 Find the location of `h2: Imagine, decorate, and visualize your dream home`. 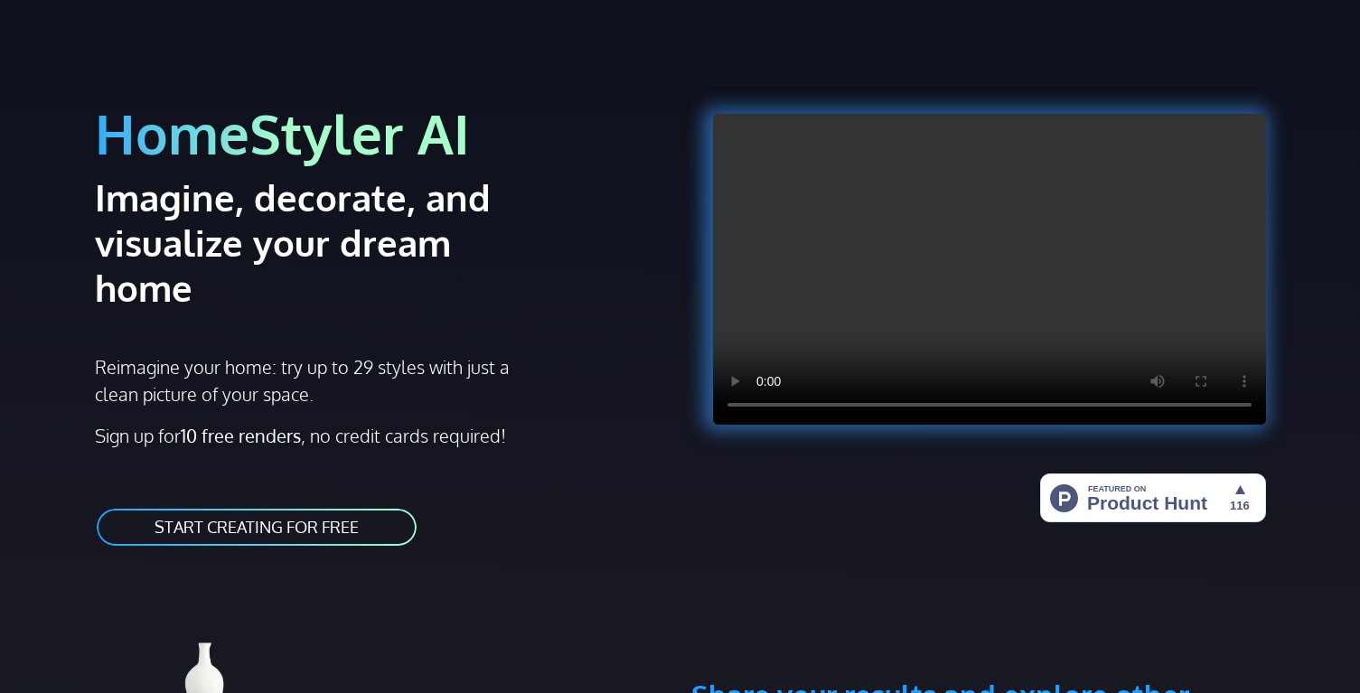

h2: Imagine, decorate, and visualize your dream home is located at coordinates (324, 242).